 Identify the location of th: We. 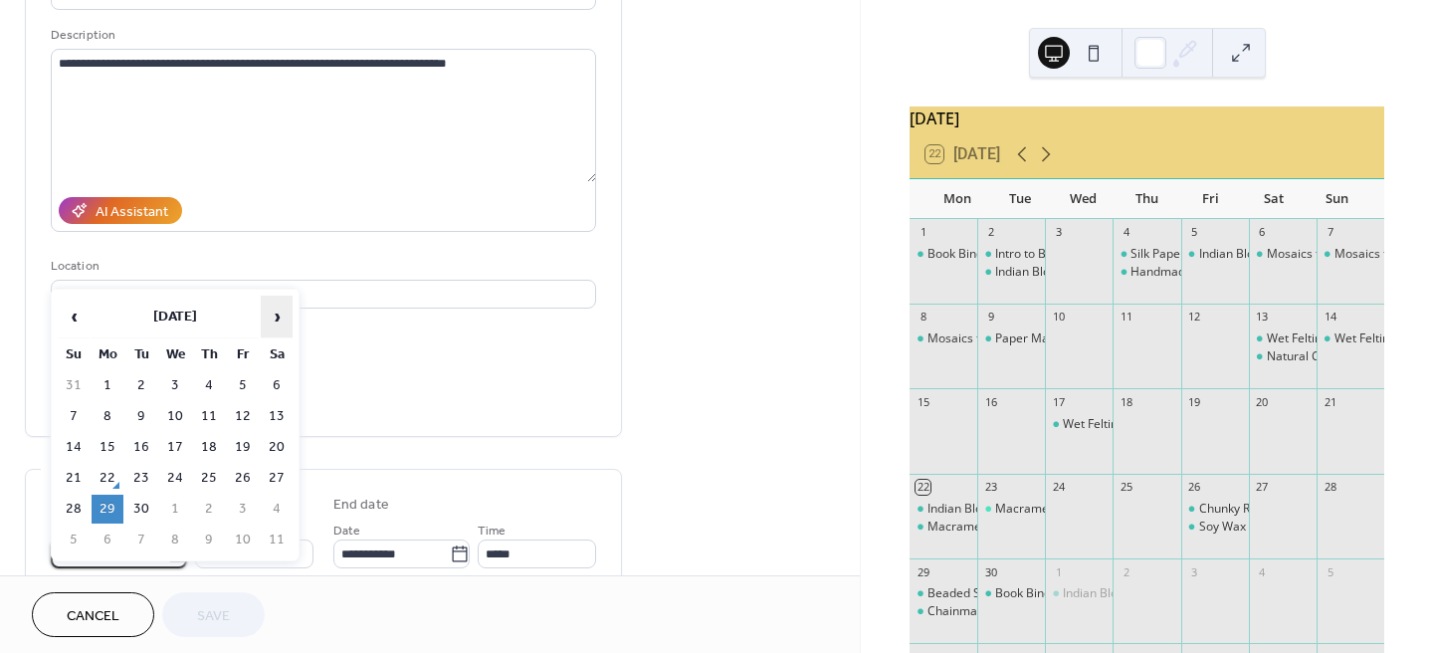
(175, 354).